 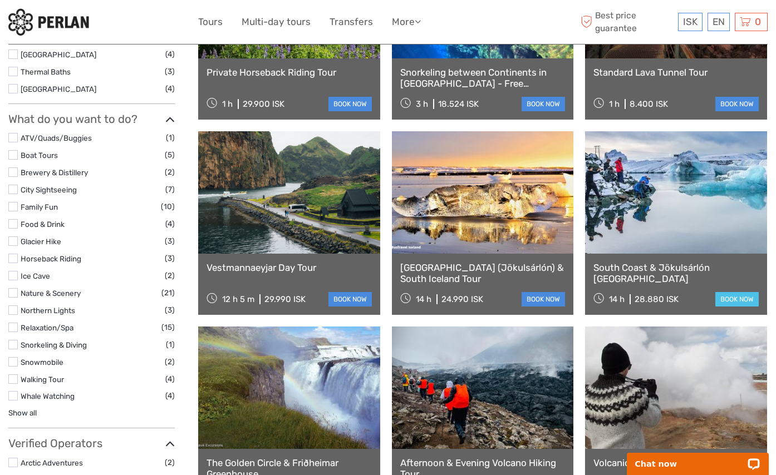 I want to click on h3: Verified Operators, so click(x=91, y=444).